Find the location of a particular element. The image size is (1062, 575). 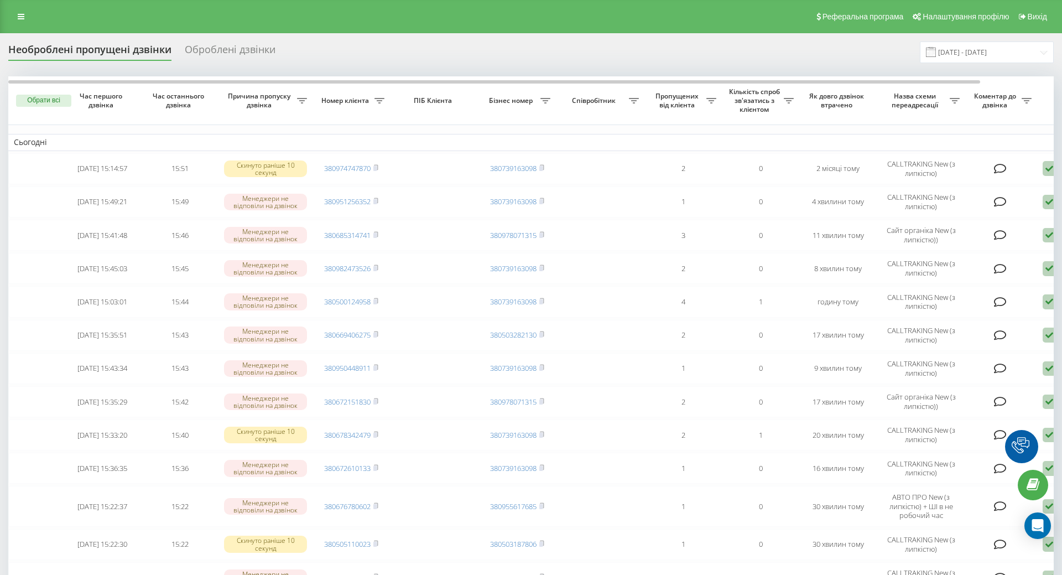

a: 380950448911 is located at coordinates (347, 368).